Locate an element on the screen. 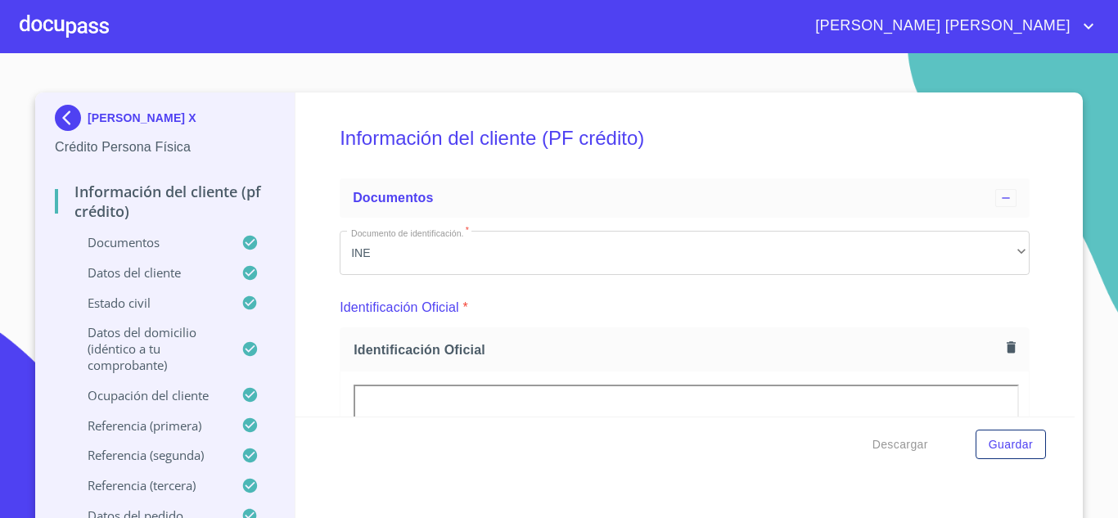 The image size is (1118, 518). div: Documentos is located at coordinates (684, 198).